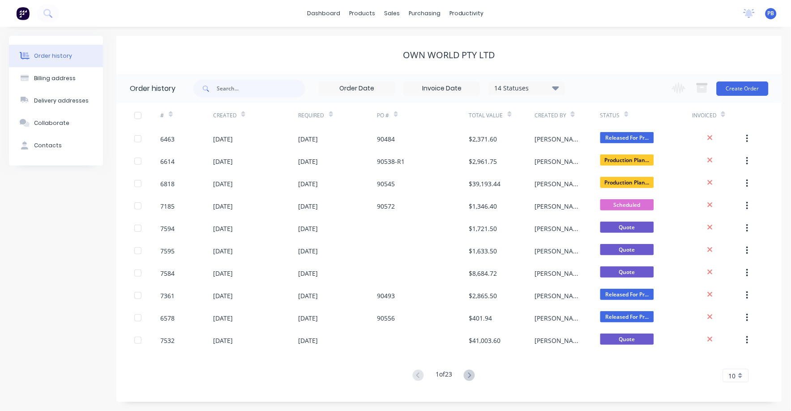  I want to click on span: 10, so click(732, 375).